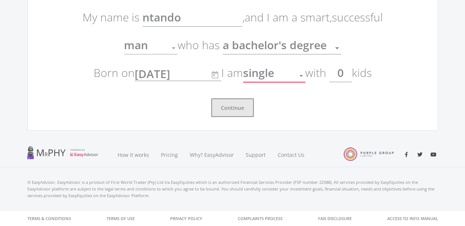 This screenshot has width=465, height=226. Describe the element at coordinates (233, 45) in the screenshot. I see `p: My name is , and I am a smart, successful who has Born on I am with kid` at that location.